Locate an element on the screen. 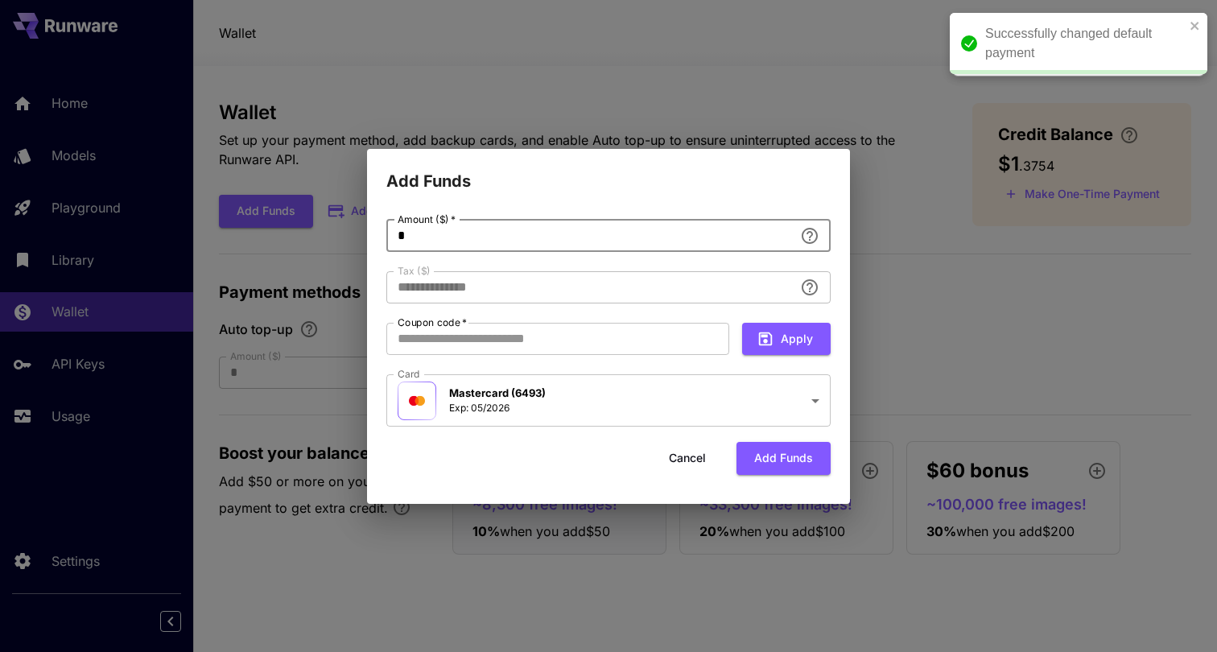 This screenshot has width=1217, height=652. button: close is located at coordinates (1195, 26).